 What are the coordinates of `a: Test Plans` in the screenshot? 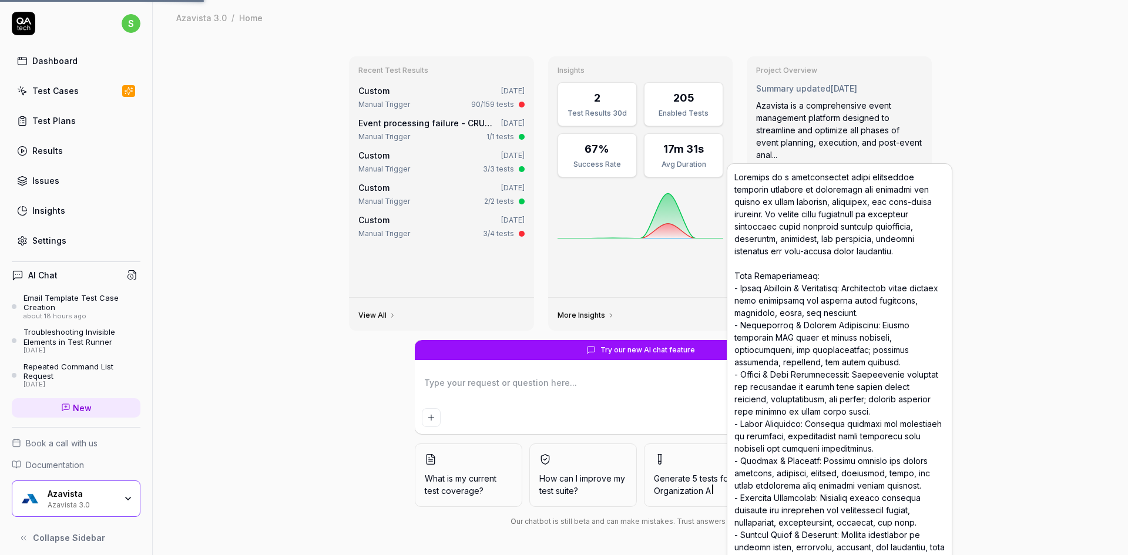 It's located at (76, 120).